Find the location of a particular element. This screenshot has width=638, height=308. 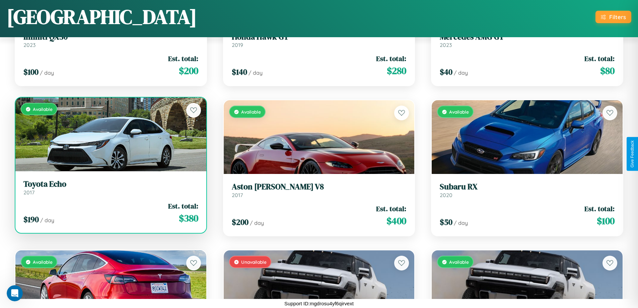

p: Support ID: mgdrosu4yf6qirvext is located at coordinates (319, 303).